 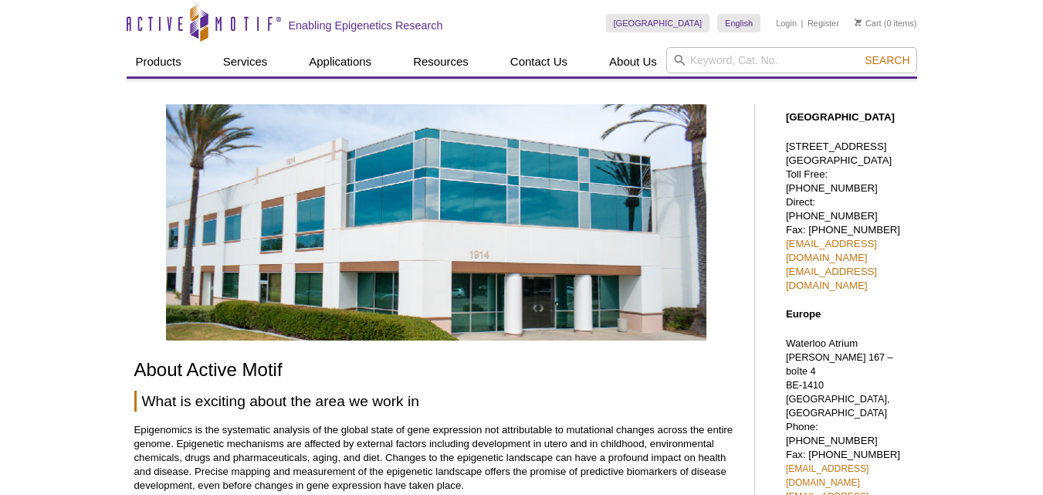 I want to click on img: Your Cart, so click(x=858, y=22).